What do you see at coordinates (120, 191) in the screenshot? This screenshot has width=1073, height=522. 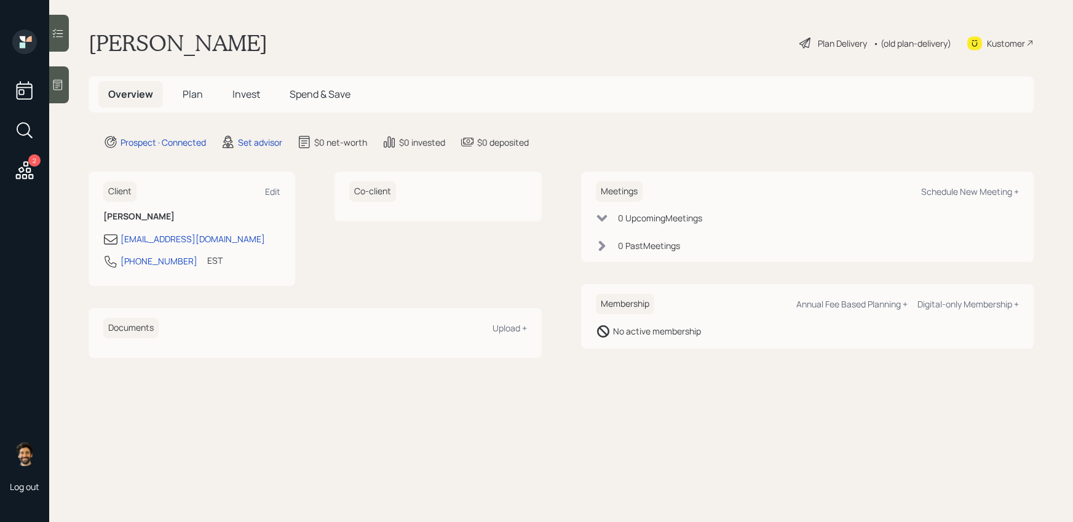 I see `h6: Client` at bounding box center [120, 191].